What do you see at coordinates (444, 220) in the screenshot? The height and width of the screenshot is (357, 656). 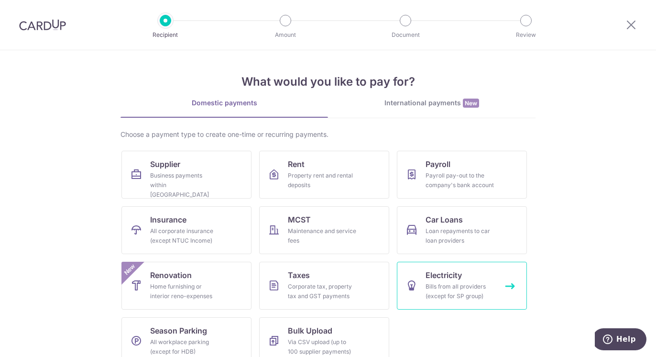 I see `span: Car Loans` at bounding box center [444, 220].